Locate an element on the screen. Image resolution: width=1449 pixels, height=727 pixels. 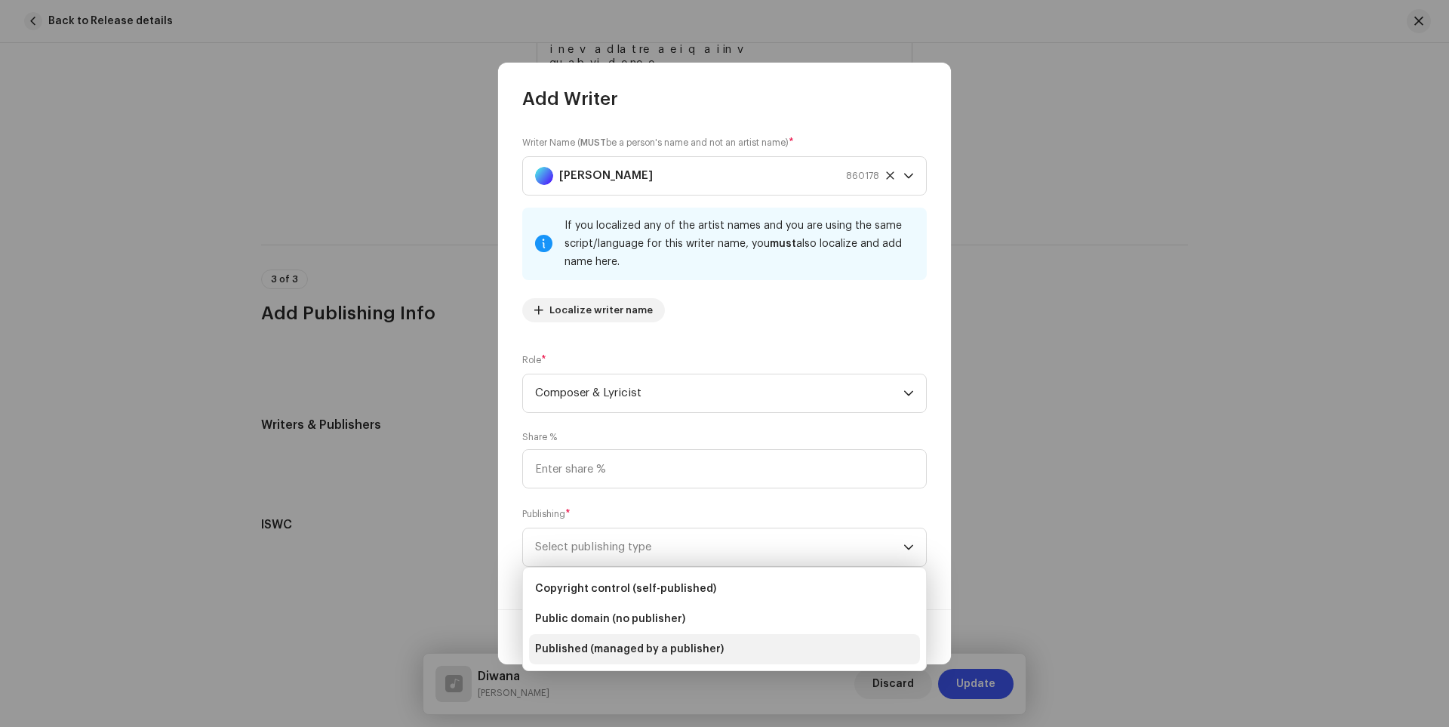
li: Copyright control (self-published) is located at coordinates (724, 589).